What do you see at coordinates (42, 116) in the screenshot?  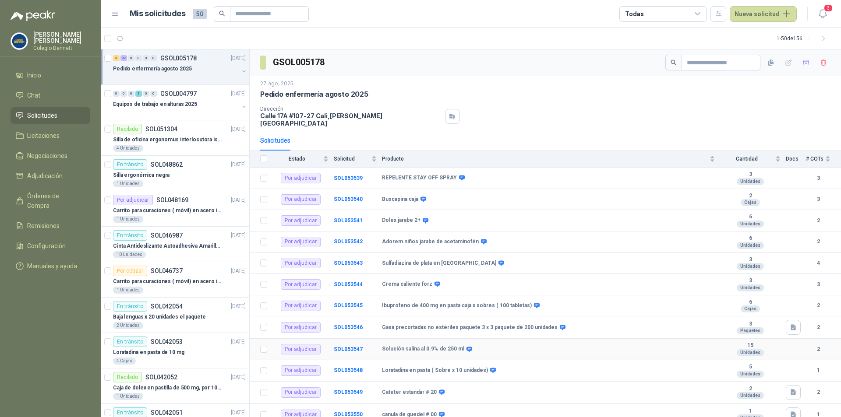 I see `span: Solicitudes` at bounding box center [42, 116].